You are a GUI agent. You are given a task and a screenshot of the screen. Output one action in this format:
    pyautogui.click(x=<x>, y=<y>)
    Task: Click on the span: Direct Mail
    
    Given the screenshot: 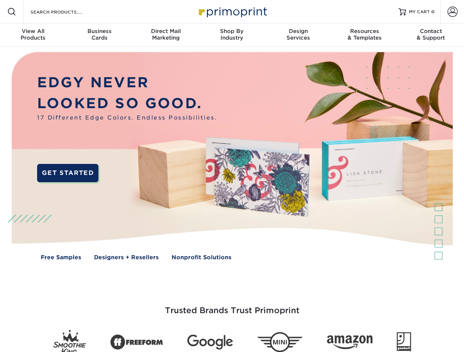 What is the action you would take?
    pyautogui.click(x=166, y=31)
    